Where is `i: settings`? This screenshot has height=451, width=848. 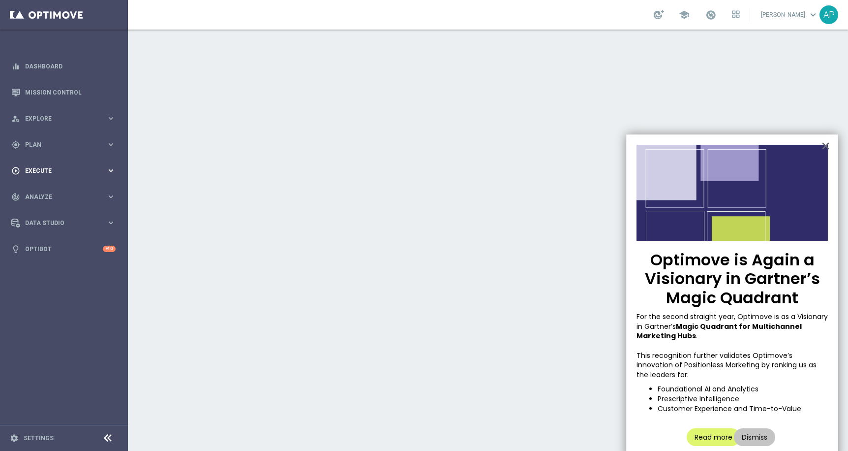
i: settings is located at coordinates (14, 438).